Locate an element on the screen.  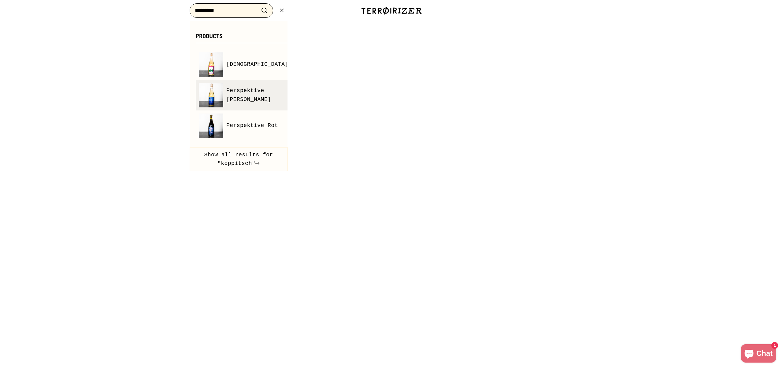
button: Show all results for "koppitsch" is located at coordinates (239, 159).